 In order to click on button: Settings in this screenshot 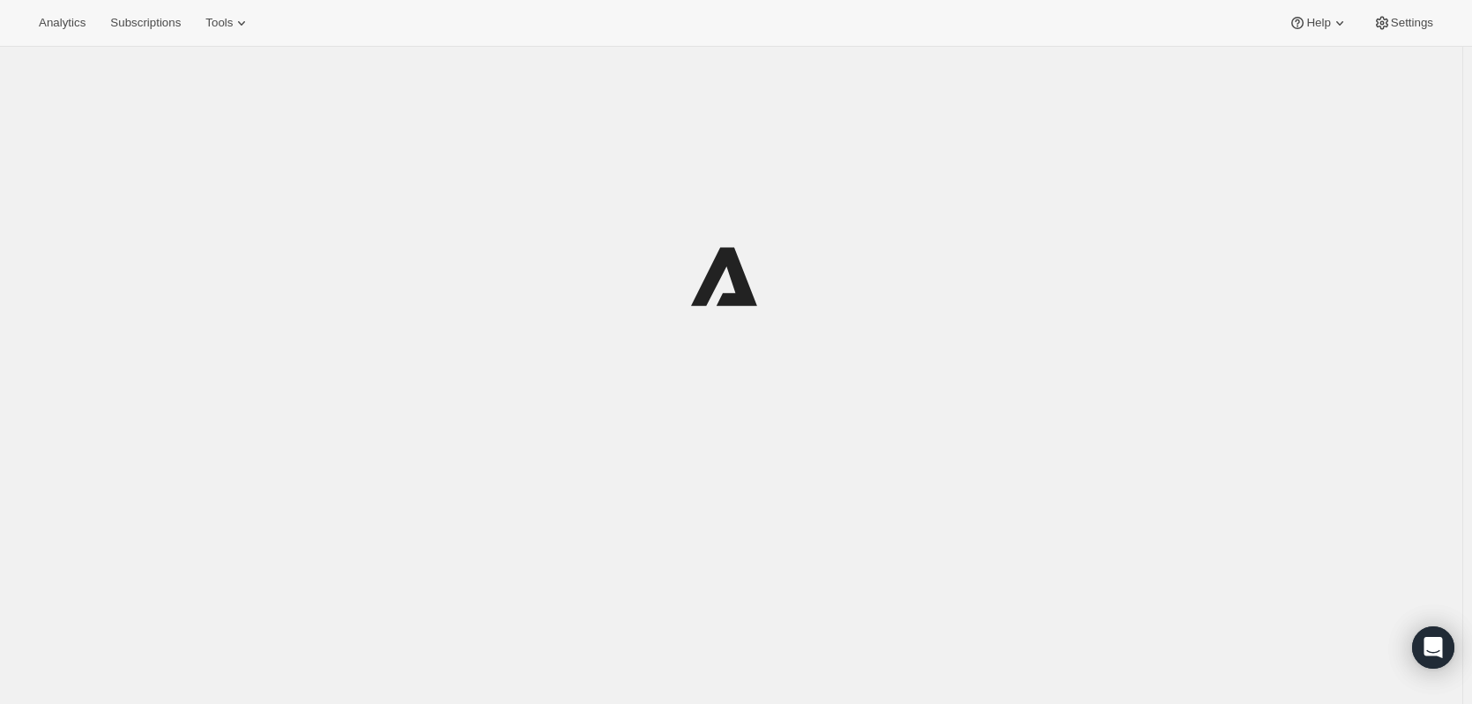, I will do `click(1404, 23)`.